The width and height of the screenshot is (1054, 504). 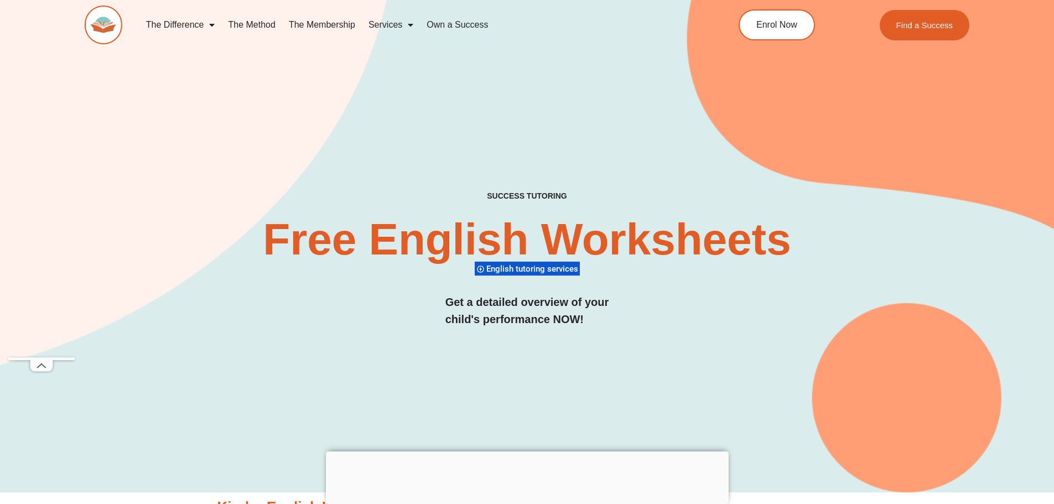 I want to click on div: English tutoring services, so click(x=527, y=268).